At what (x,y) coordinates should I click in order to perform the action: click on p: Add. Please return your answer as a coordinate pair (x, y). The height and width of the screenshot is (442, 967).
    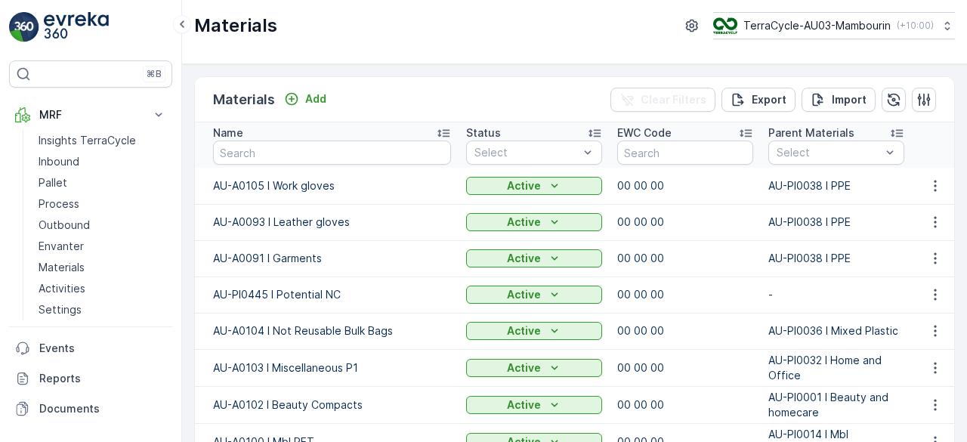
    Looking at the image, I should click on (316, 99).